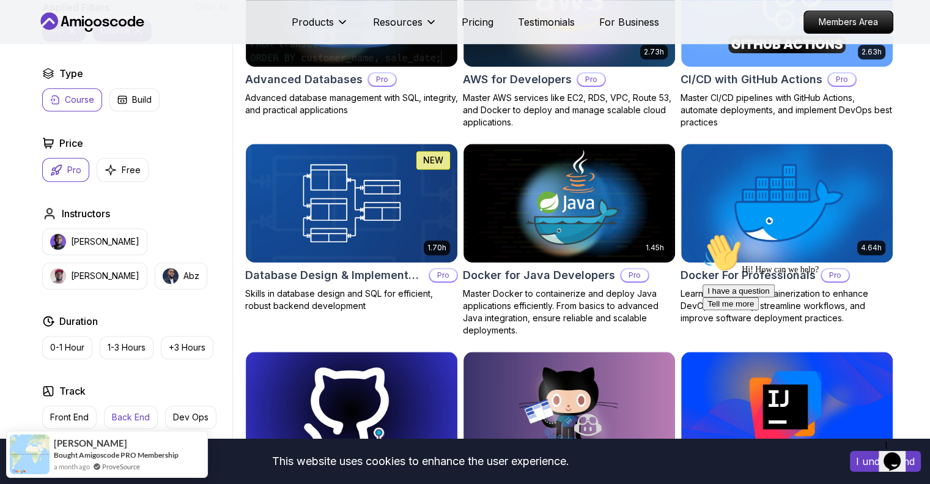 The image size is (930, 484). What do you see at coordinates (71, 73) in the screenshot?
I see `h2: Type` at bounding box center [71, 73].